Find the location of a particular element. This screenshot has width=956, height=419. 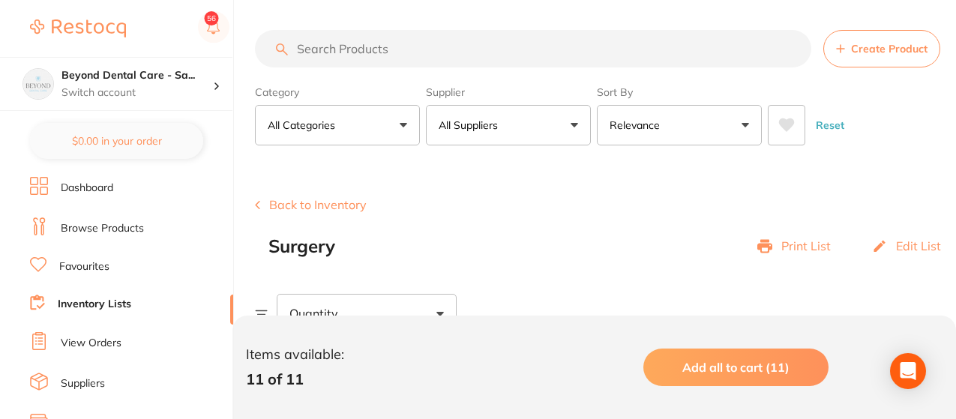

button: All Suppliers is located at coordinates (509, 125).